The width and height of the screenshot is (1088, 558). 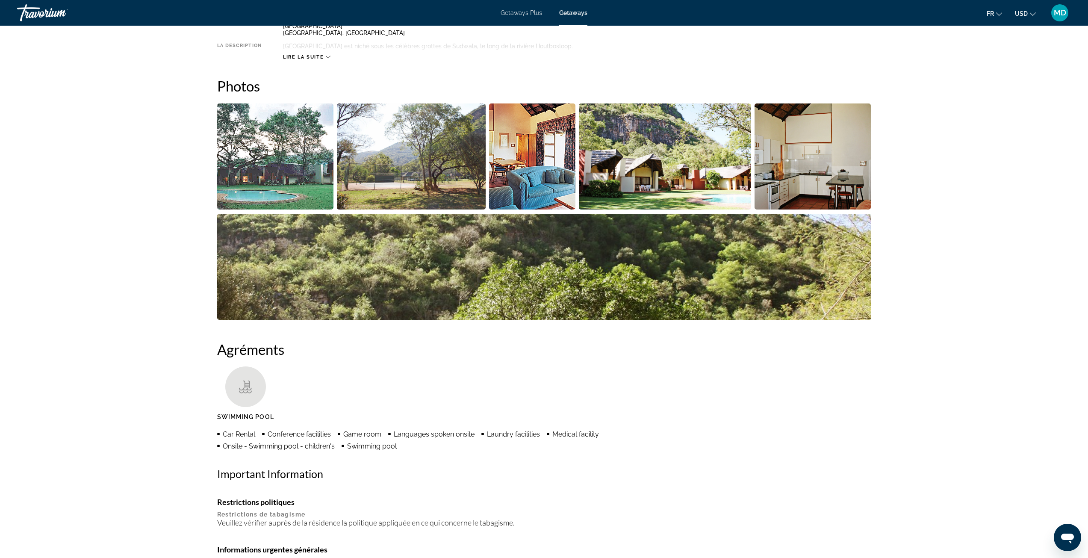 What do you see at coordinates (239, 26) in the screenshot?
I see `div: Adresse` at bounding box center [239, 26].